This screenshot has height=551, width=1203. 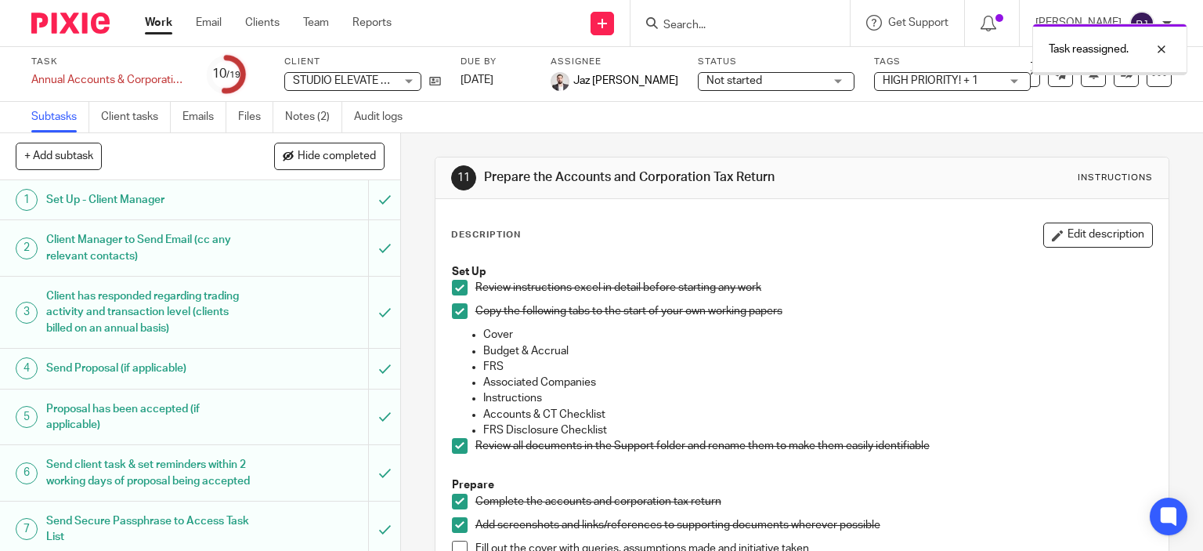 What do you see at coordinates (614, 62) in the screenshot?
I see `label: Assignee` at bounding box center [614, 62].